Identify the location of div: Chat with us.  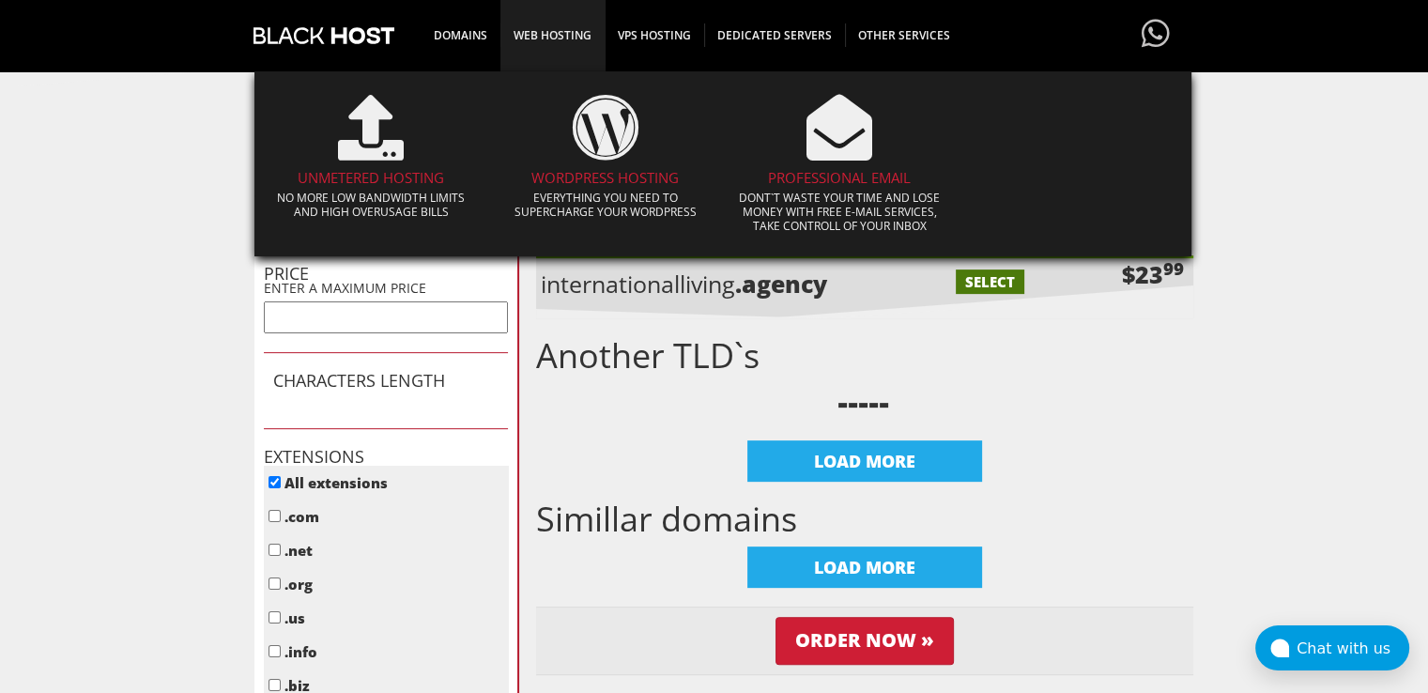
(1353, 648).